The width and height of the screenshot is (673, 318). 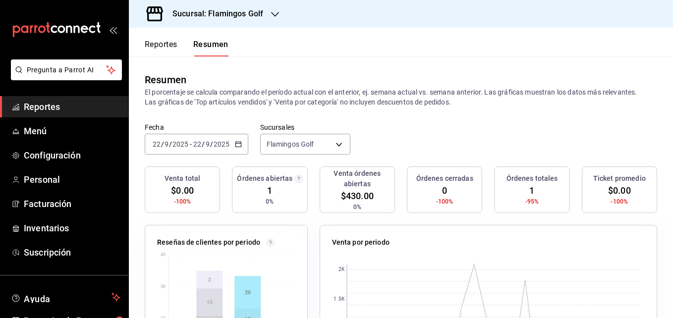 What do you see at coordinates (72, 179) in the screenshot?
I see `span: Personal` at bounding box center [72, 179].